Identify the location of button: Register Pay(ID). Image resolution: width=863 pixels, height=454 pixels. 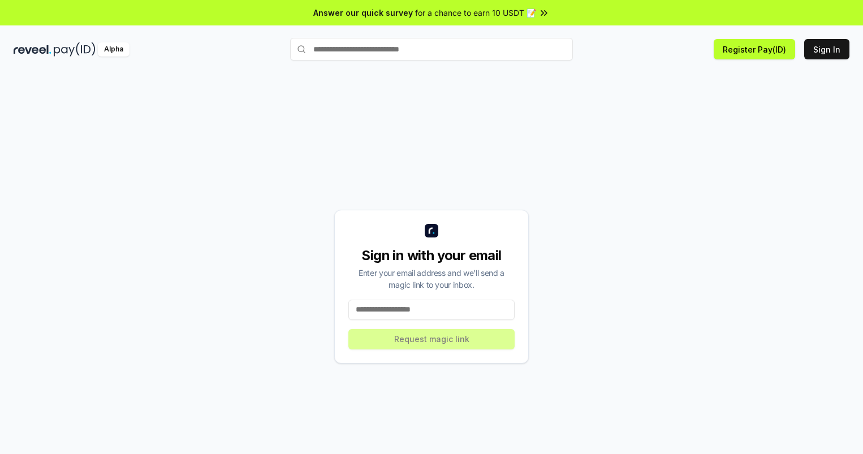
(755, 49).